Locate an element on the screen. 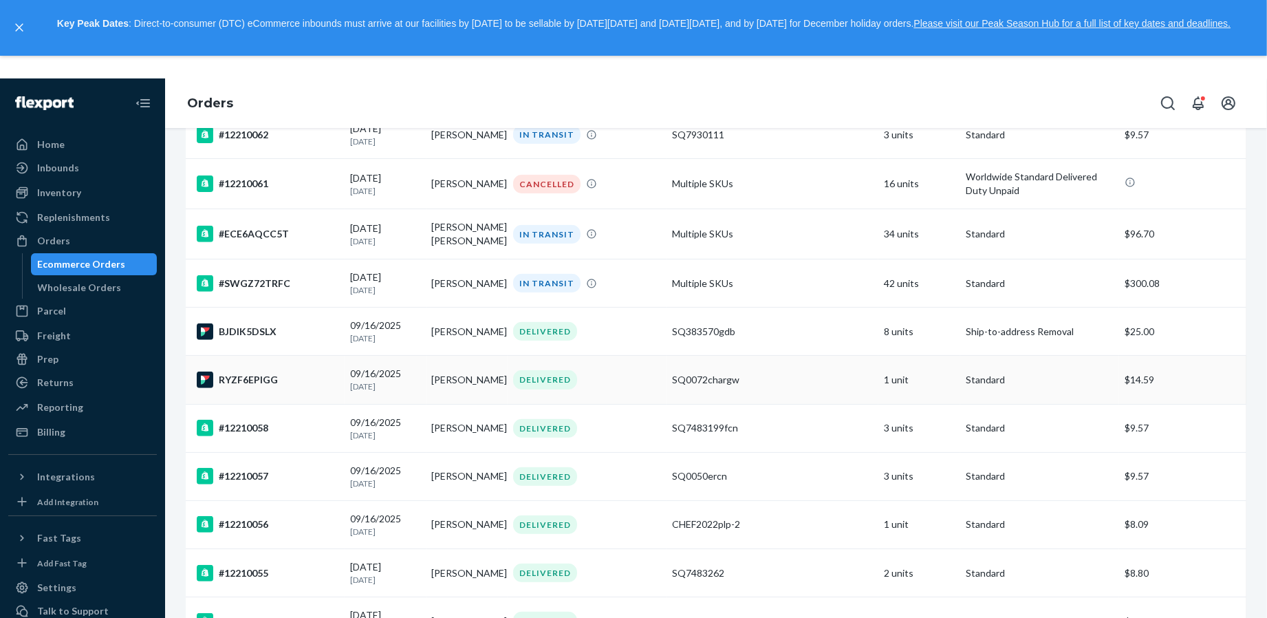 The width and height of the screenshot is (1267, 618). td: $25.00 is located at coordinates (1183, 332).